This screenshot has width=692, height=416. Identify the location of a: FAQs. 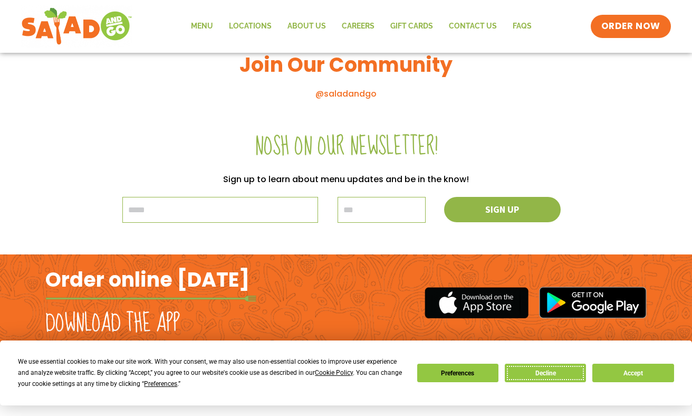
(522, 26).